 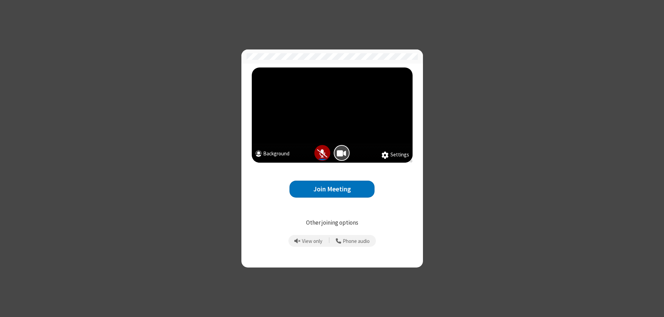 What do you see at coordinates (332, 223) in the screenshot?
I see `p: Other joining options` at bounding box center [332, 223].